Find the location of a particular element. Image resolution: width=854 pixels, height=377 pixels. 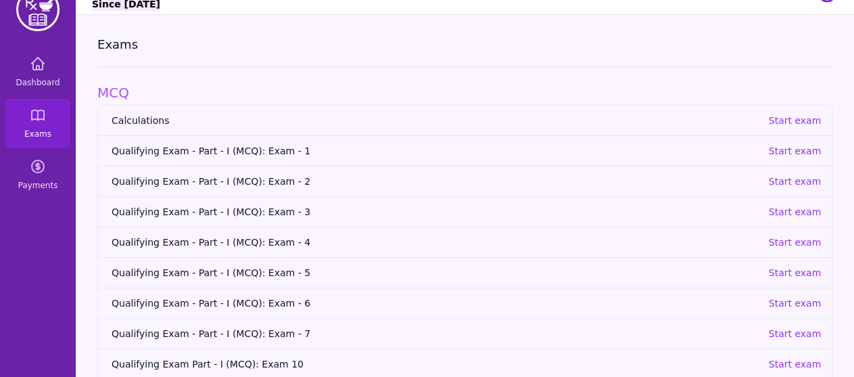

span: Payments is located at coordinates (38, 185).